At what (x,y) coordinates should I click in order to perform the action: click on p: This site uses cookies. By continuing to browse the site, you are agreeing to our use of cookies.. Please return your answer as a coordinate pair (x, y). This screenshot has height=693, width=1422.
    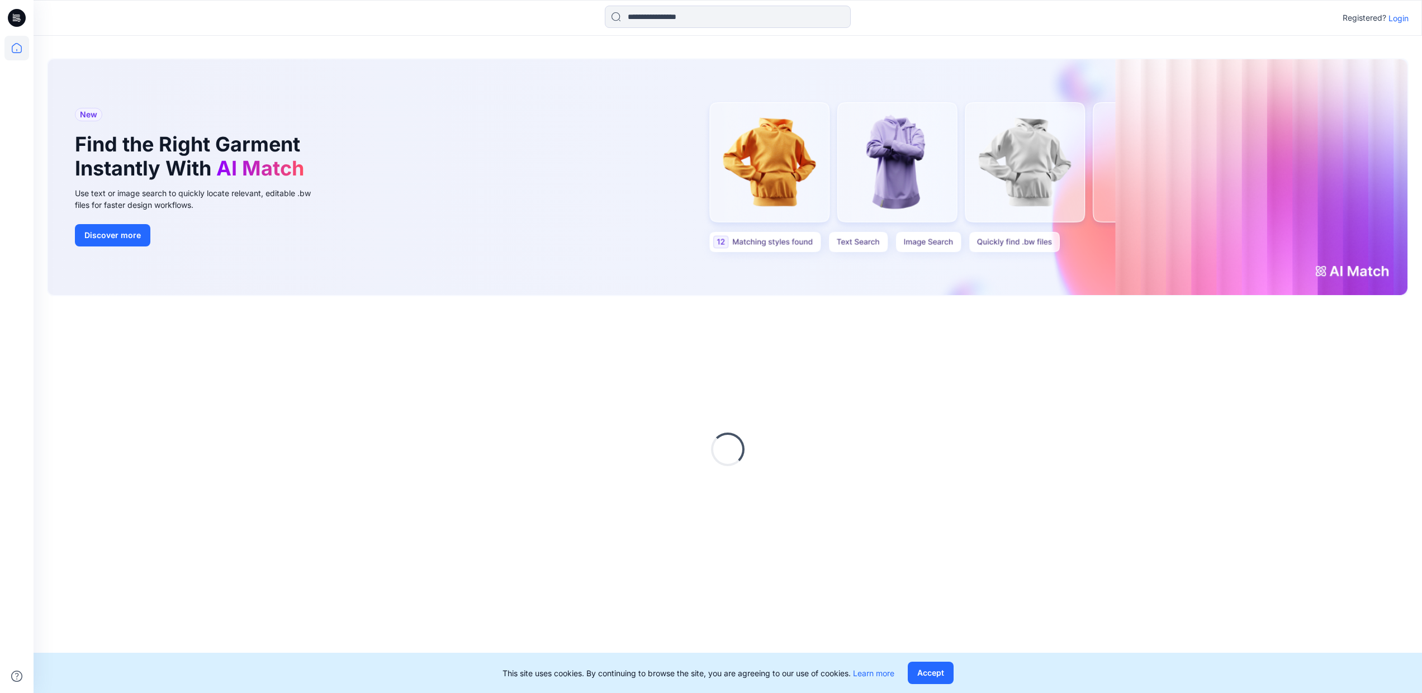
    Looking at the image, I should click on (698, 673).